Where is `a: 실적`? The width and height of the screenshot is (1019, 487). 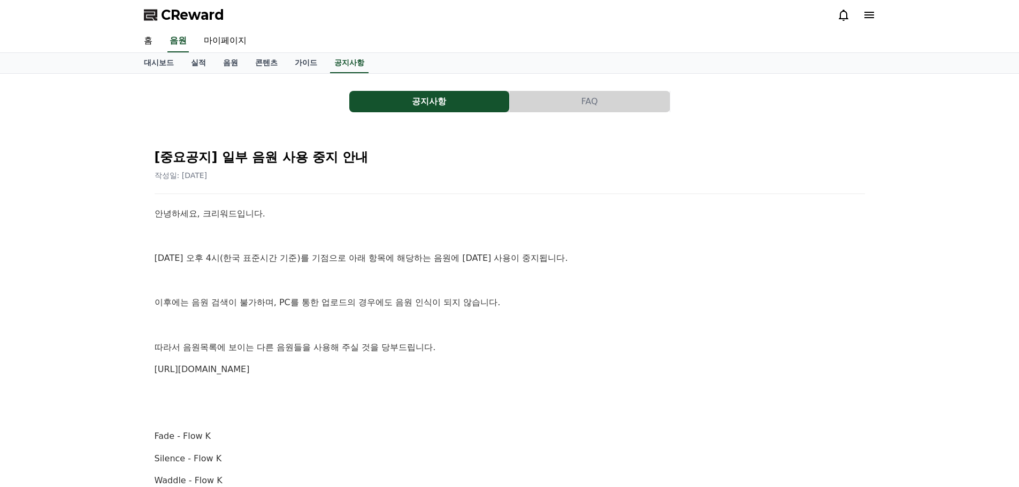
a: 실적 is located at coordinates (199, 63).